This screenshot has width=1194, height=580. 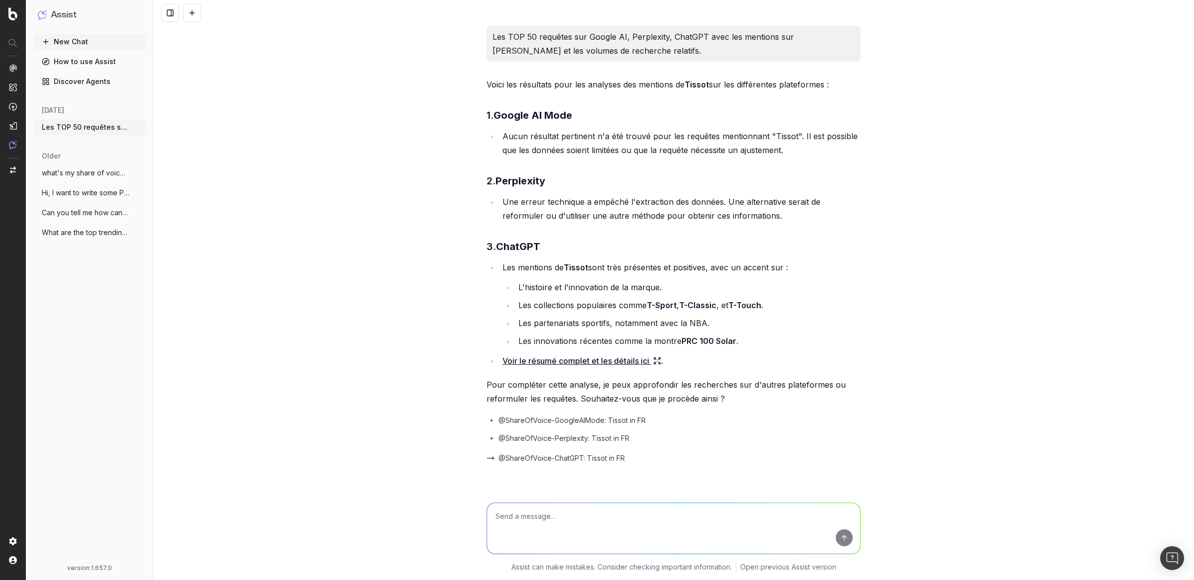 I want to click on strong: Perplexity, so click(x=520, y=181).